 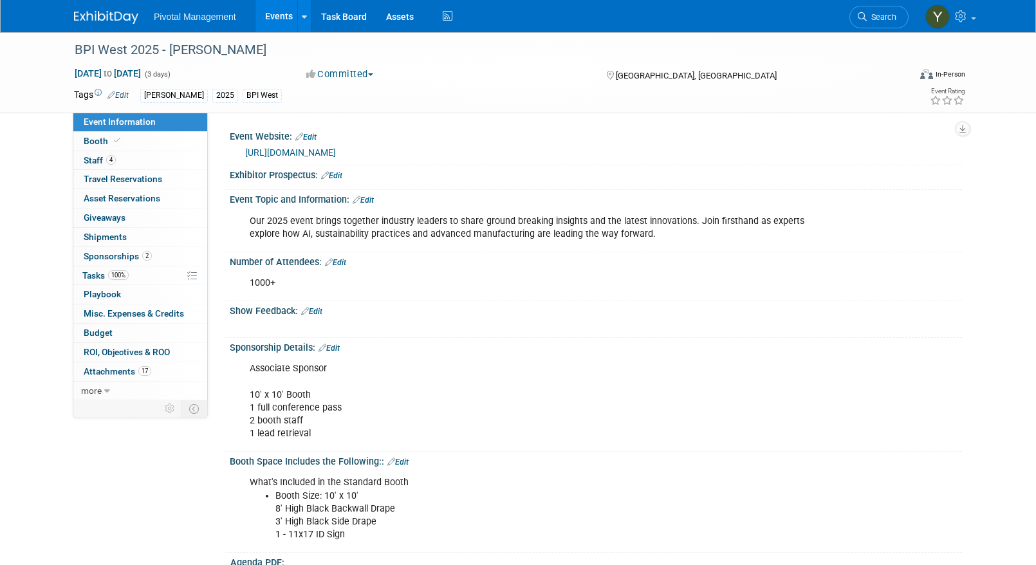 I want to click on div: Event Website:, so click(x=596, y=135).